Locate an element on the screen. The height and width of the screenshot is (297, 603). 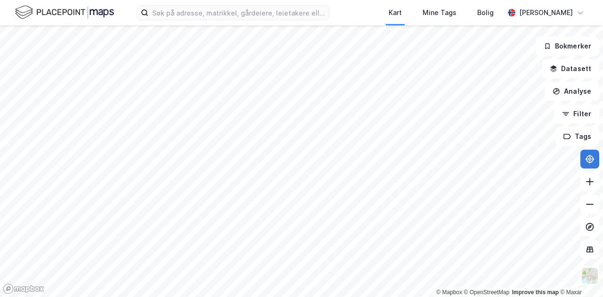
a: Improve this map is located at coordinates (535, 292).